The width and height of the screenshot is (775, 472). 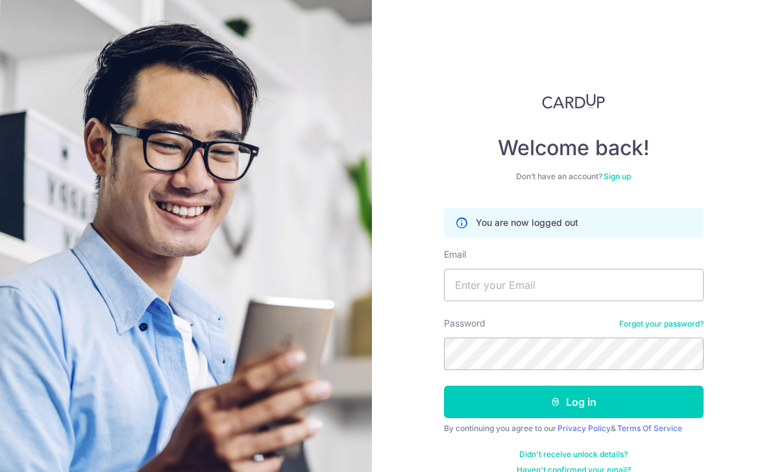 What do you see at coordinates (574, 101) in the screenshot?
I see `img: CardUp Logo` at bounding box center [574, 101].